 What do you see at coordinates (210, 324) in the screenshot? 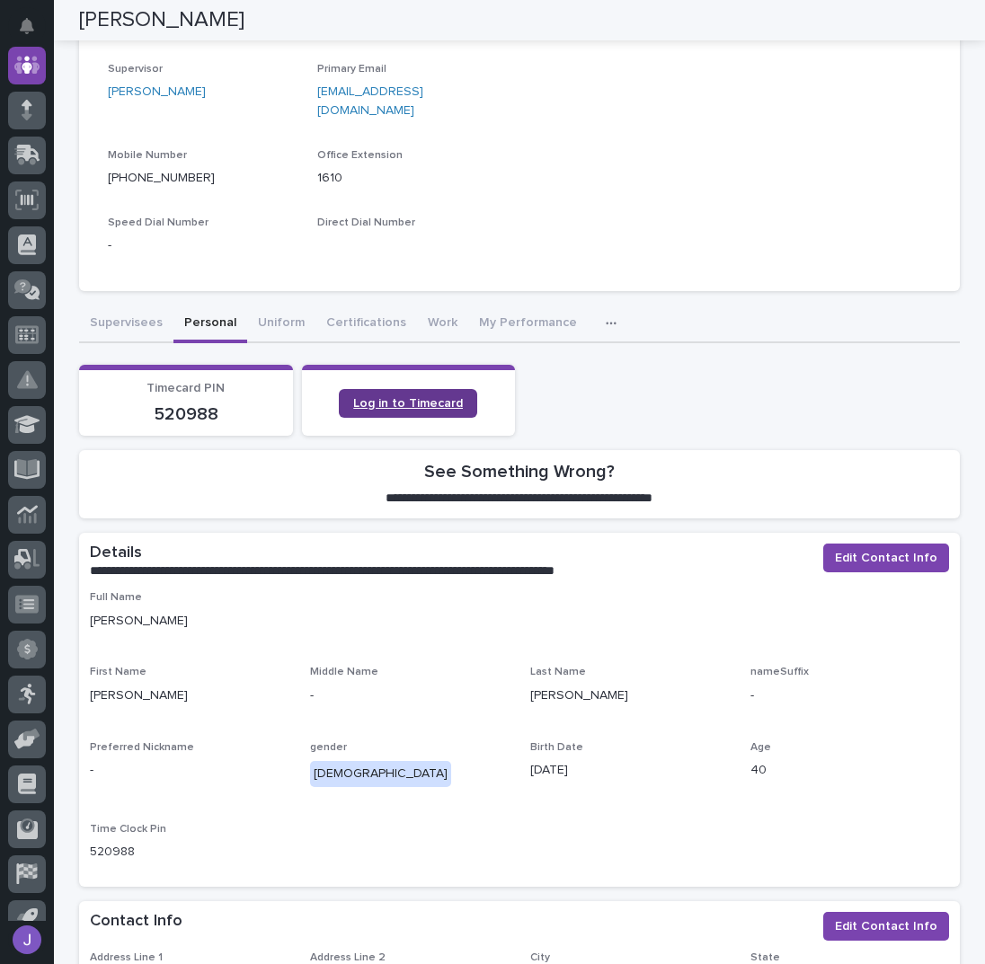
I see `button: Personal` at bounding box center [210, 324].